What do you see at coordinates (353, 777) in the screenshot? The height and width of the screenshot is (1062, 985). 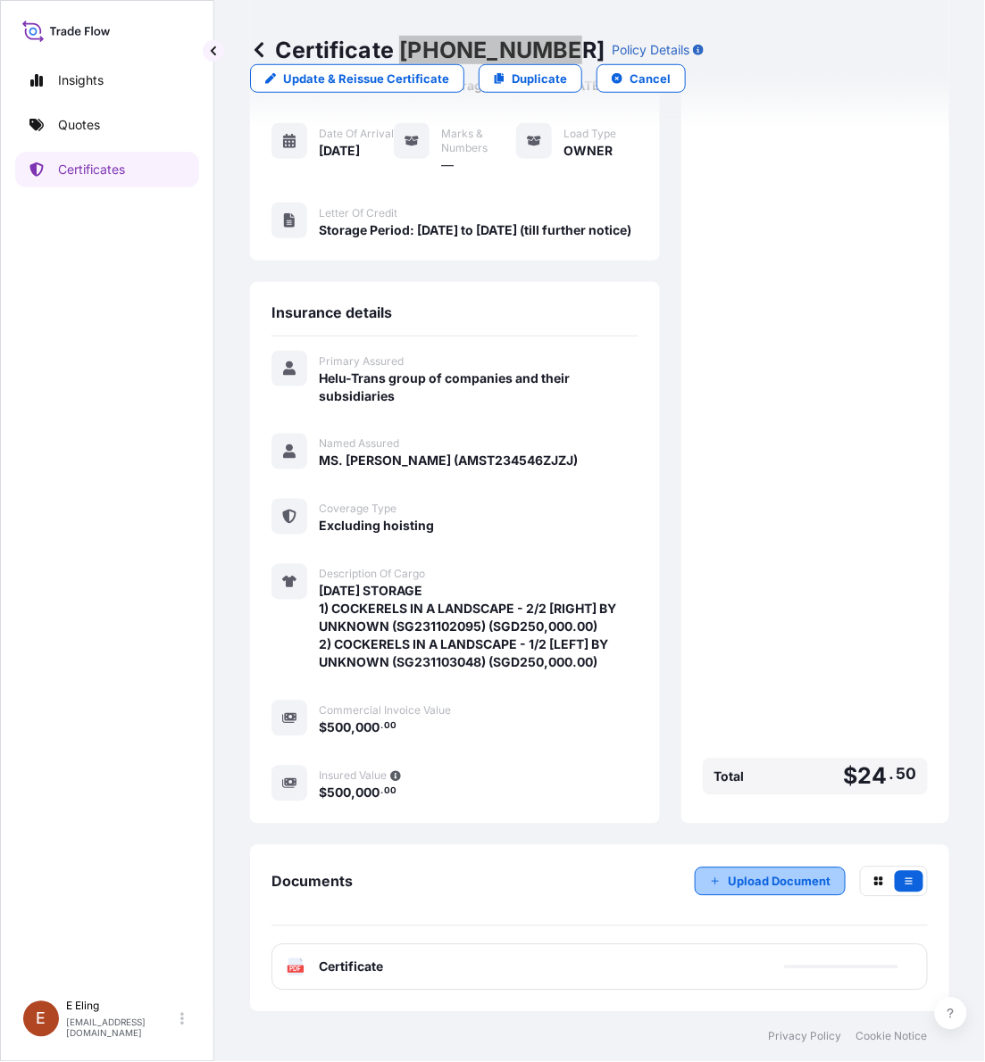 I see `span: Insured Value` at bounding box center [353, 777].